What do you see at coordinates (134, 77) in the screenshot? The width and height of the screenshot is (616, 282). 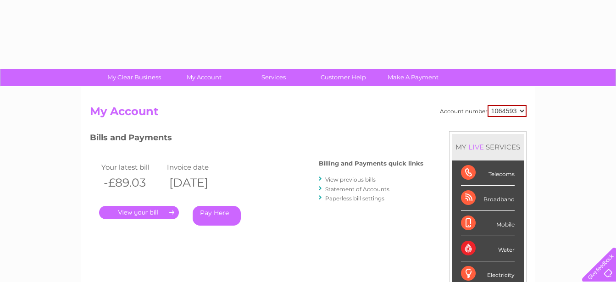 I see `a: My Clear Business` at bounding box center [134, 77].